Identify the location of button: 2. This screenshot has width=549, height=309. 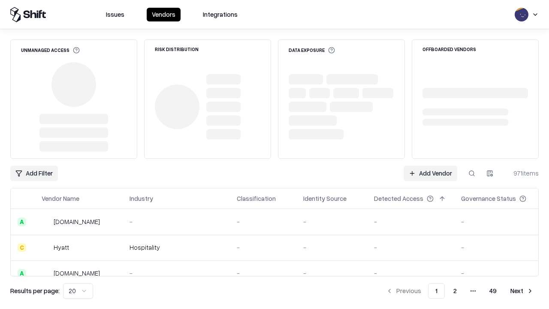
(455, 291).